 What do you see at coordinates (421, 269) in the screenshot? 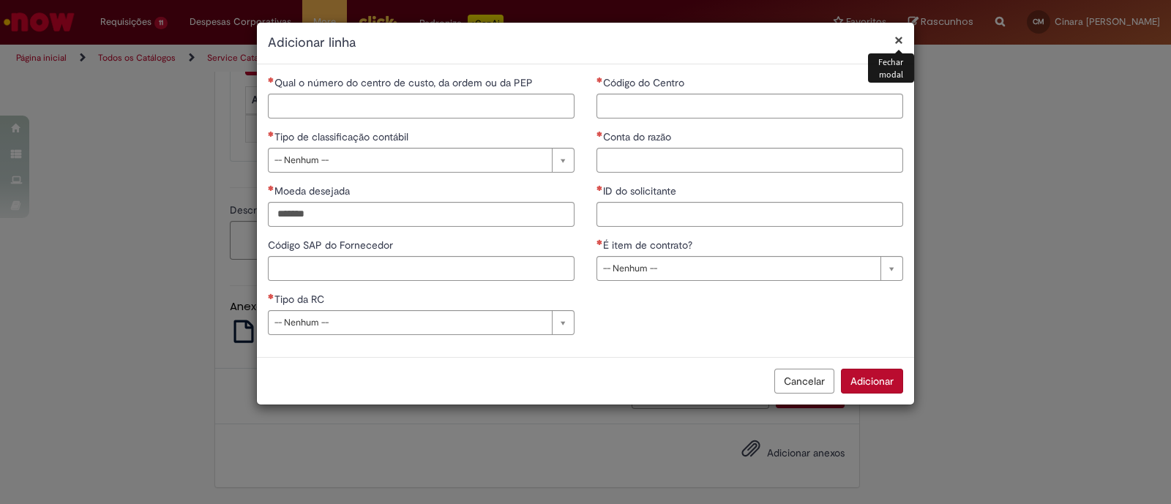
I see `input: Código SAP do Fornecedor` at bounding box center [421, 269].